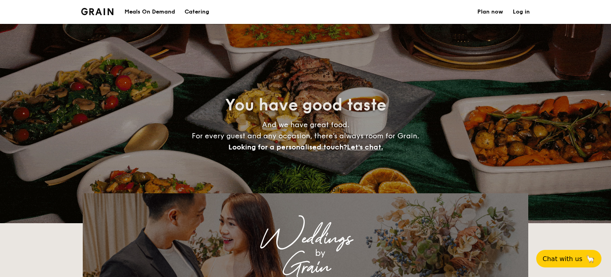 Image resolution: width=611 pixels, height=277 pixels. What do you see at coordinates (569, 258) in the screenshot?
I see `button: Chat with us🦙` at bounding box center [569, 258].